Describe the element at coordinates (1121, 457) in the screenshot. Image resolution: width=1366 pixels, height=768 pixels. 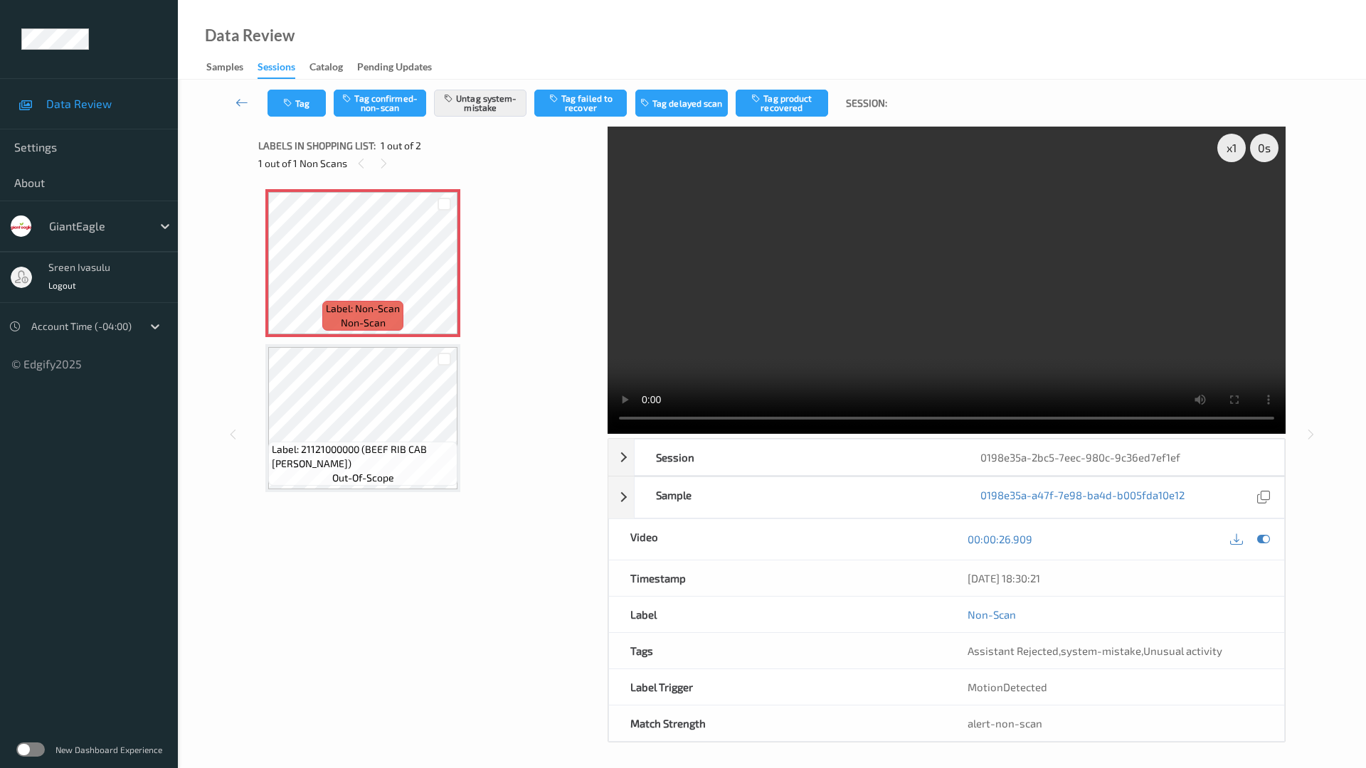
I see `div: 0198e35a-2bc5-7eec-980c-9c36ed7ef1ef` at that location.